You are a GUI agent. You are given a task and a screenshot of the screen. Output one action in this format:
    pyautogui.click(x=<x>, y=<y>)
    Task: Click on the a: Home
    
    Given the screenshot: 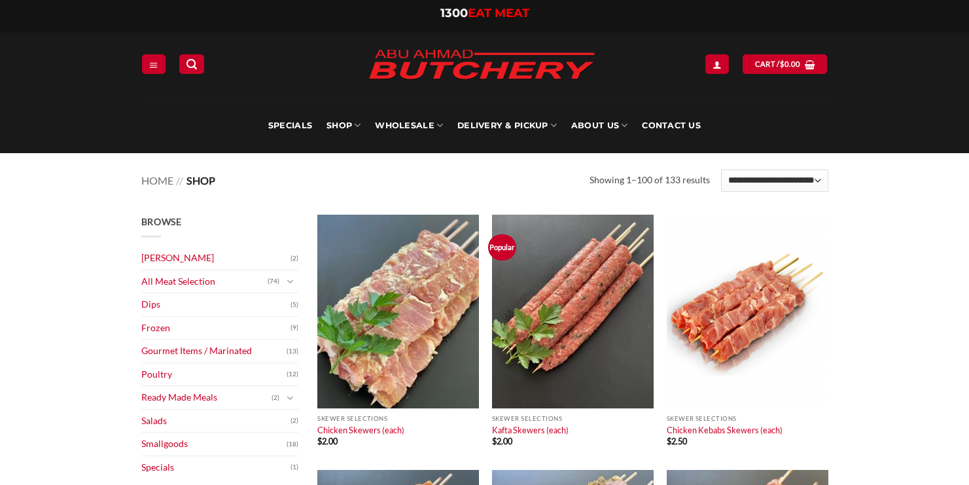 What is the action you would take?
    pyautogui.click(x=157, y=180)
    